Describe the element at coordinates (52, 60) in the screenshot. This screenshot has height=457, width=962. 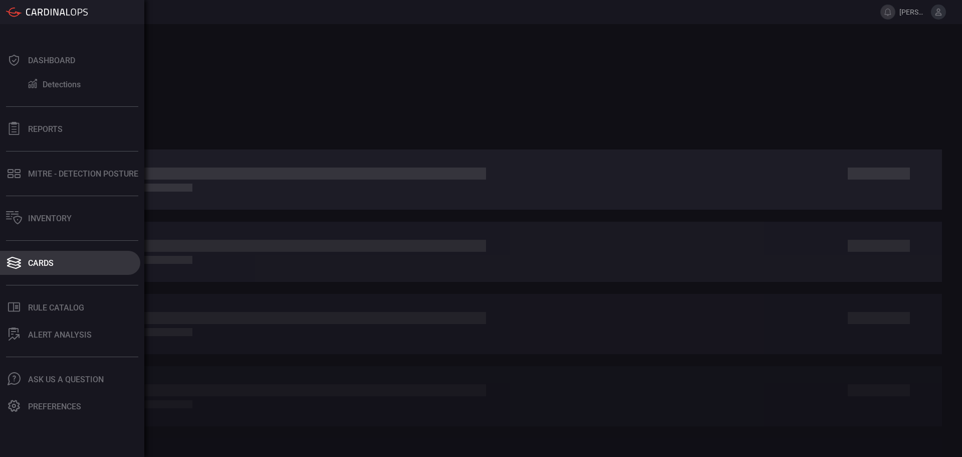
I see `div: Dashboard` at that location.